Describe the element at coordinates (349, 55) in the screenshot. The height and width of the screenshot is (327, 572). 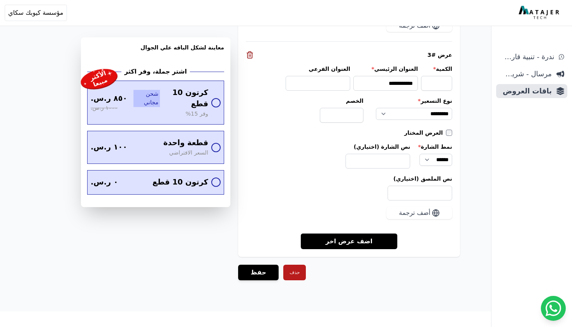
I see `div: عرض #3` at that location.